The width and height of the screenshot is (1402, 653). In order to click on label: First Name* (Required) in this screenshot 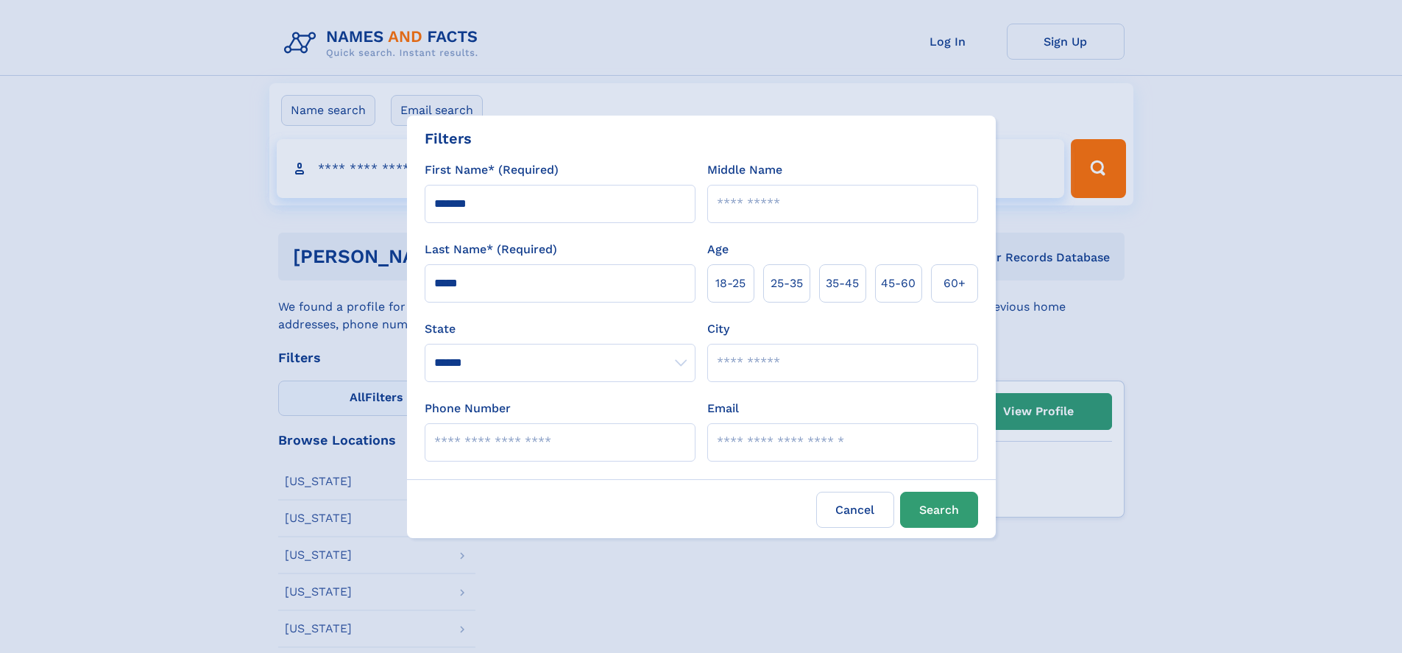, I will do `click(492, 170)`.